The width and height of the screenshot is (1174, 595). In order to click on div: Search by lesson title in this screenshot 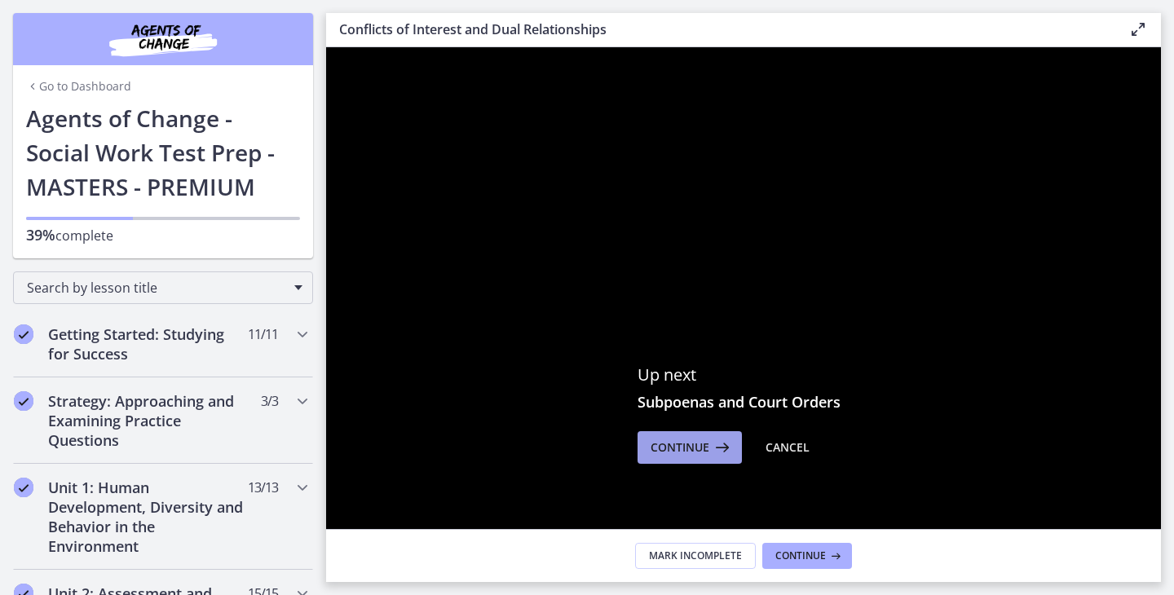, I will do `click(163, 288)`.